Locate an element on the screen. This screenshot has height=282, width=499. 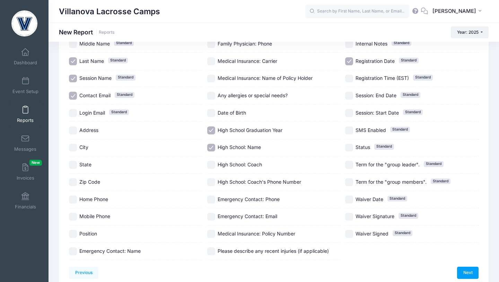
input: Any allergies or special needs? is located at coordinates (211, 95).